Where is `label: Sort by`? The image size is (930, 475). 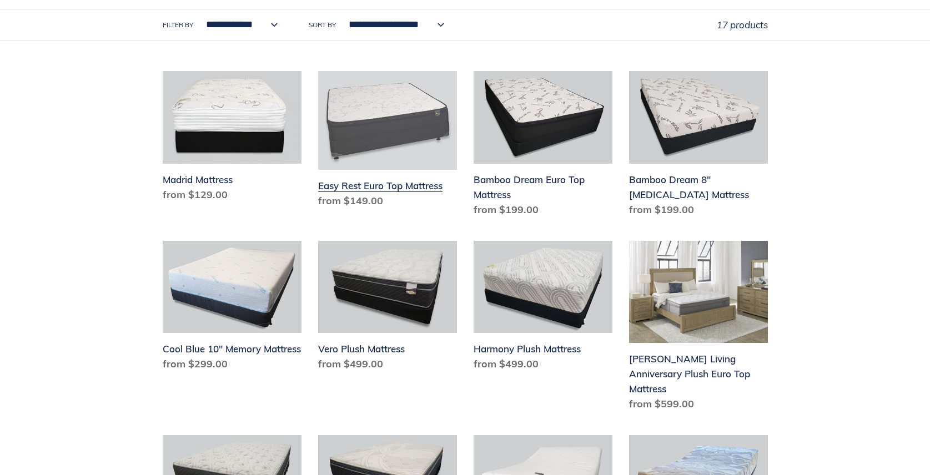
label: Sort by is located at coordinates (322, 25).